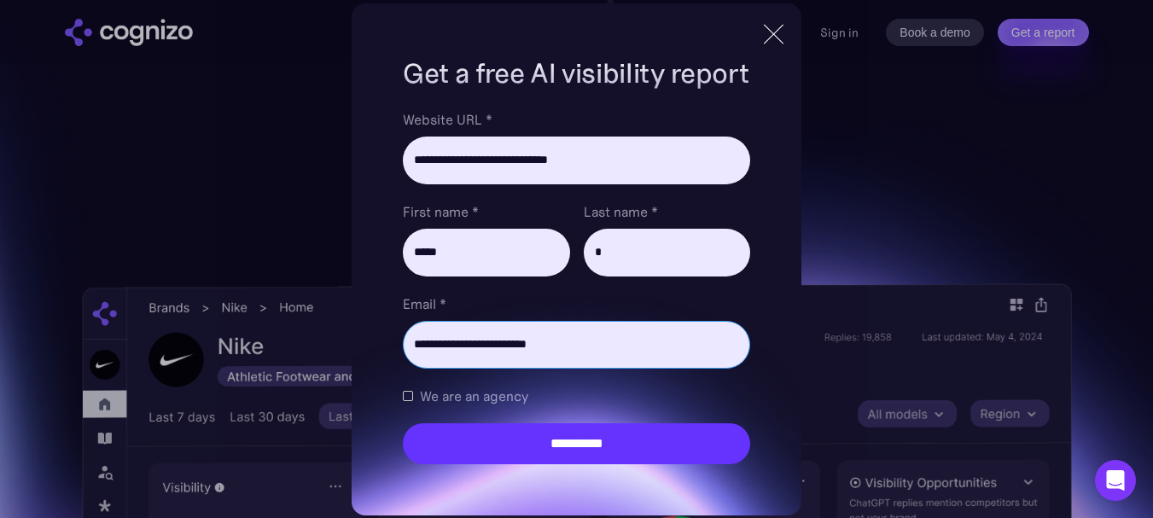  I want to click on h1: Get a free AI visibility report, so click(576, 73).